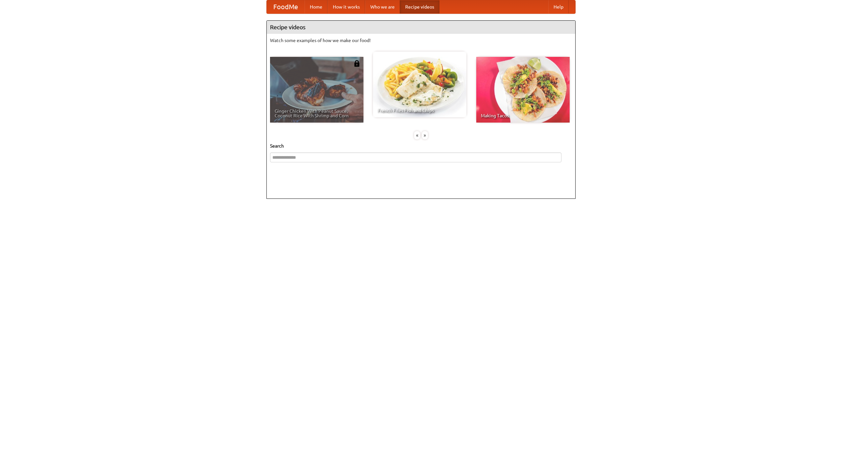  I want to click on a: How it works, so click(346, 7).